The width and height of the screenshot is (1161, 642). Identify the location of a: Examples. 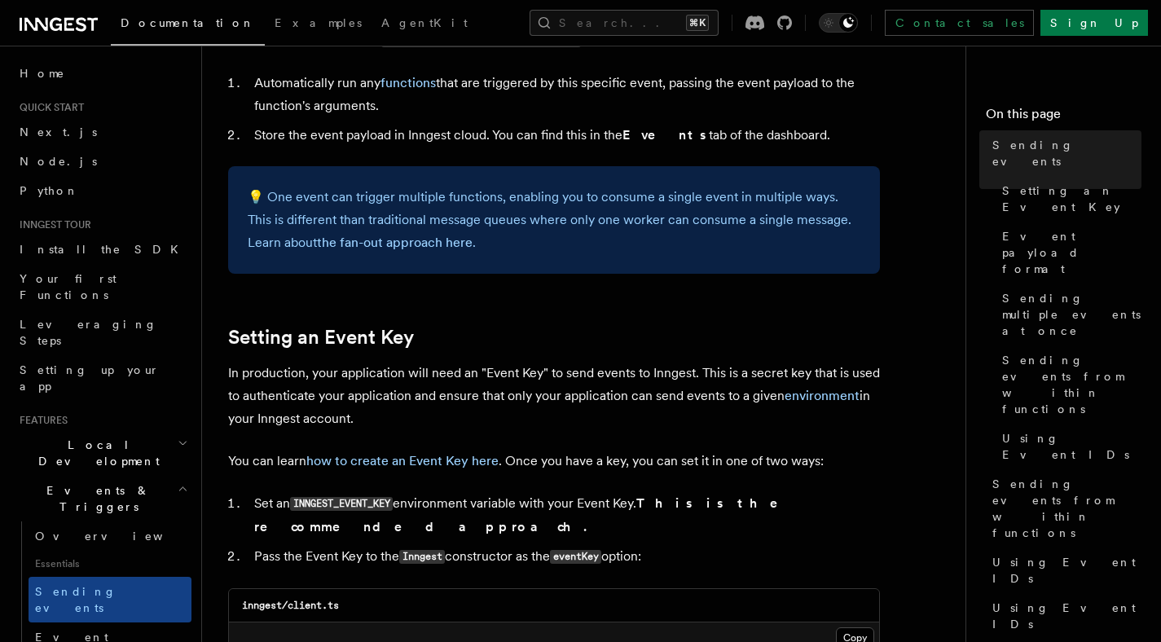
(318, 24).